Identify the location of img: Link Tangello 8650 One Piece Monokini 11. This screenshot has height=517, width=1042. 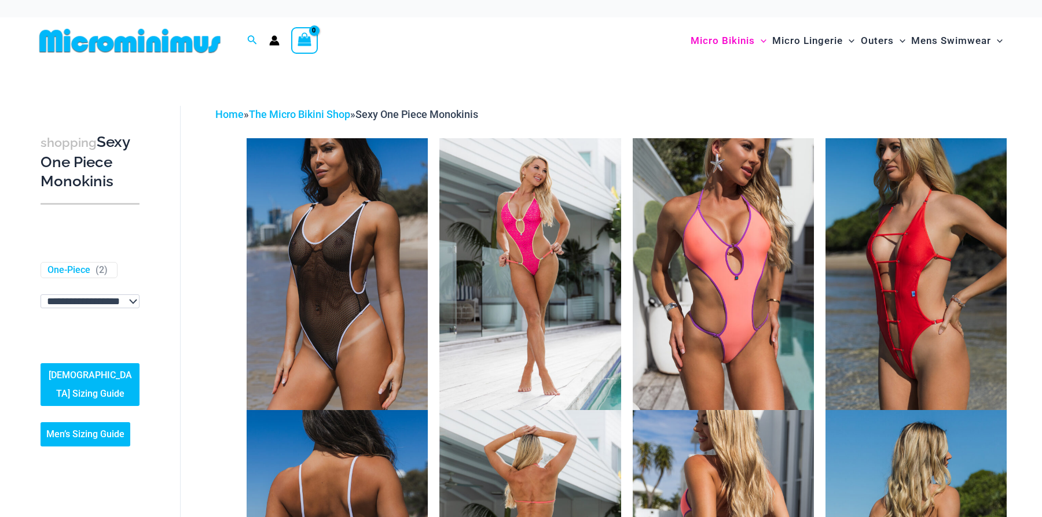
(915, 274).